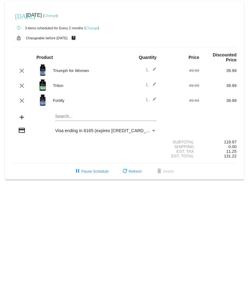 This screenshot has width=249, height=284. Describe the element at coordinates (125, 172) in the screenshot. I see `mat-icon: refresh` at that location.